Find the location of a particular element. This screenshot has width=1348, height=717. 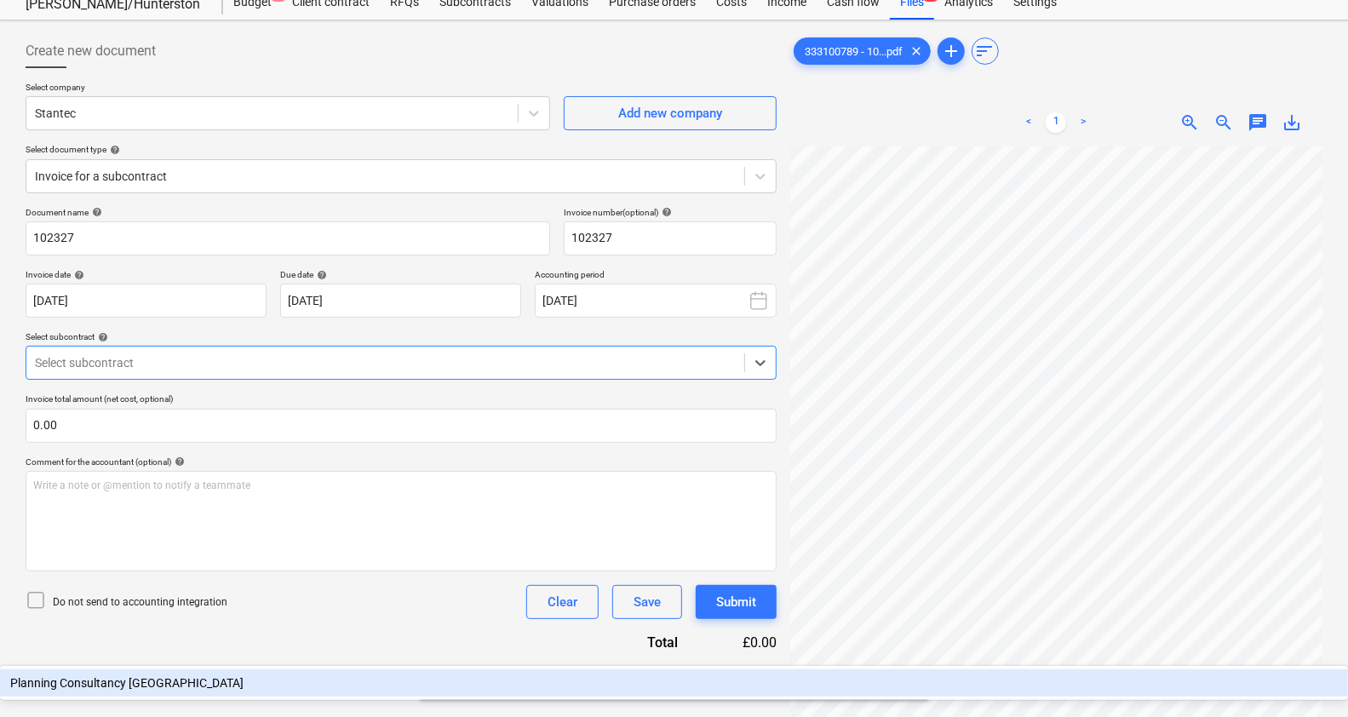

div: Invoice date is located at coordinates (146, 274).